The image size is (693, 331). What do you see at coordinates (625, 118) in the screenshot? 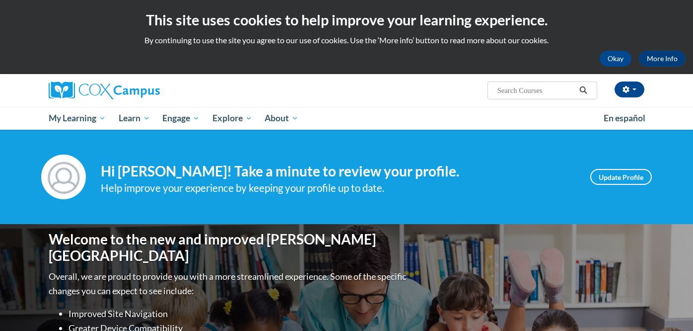
I see `span: En español` at bounding box center [625, 118].